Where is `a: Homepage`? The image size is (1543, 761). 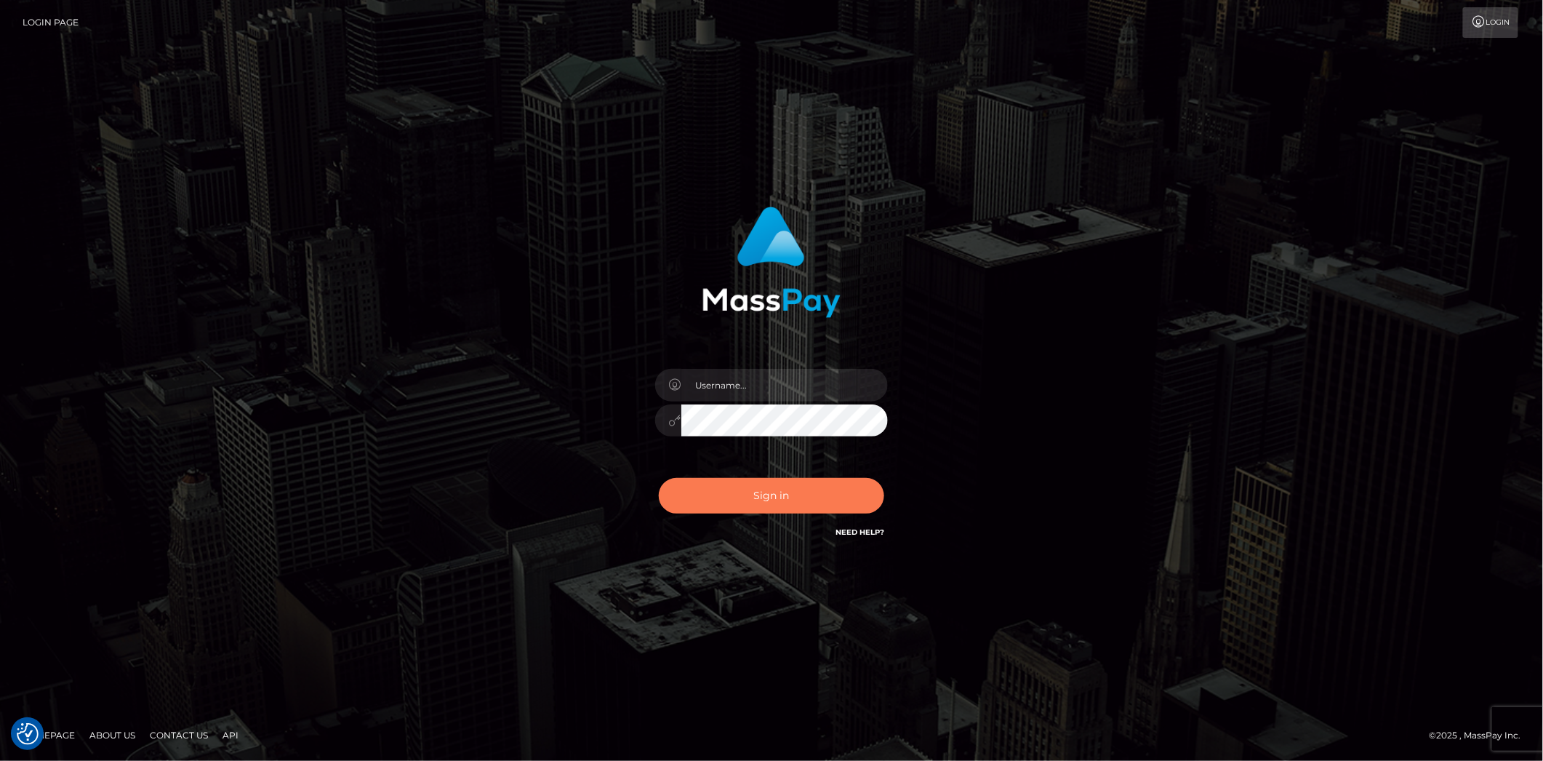
a: Homepage is located at coordinates (48, 734).